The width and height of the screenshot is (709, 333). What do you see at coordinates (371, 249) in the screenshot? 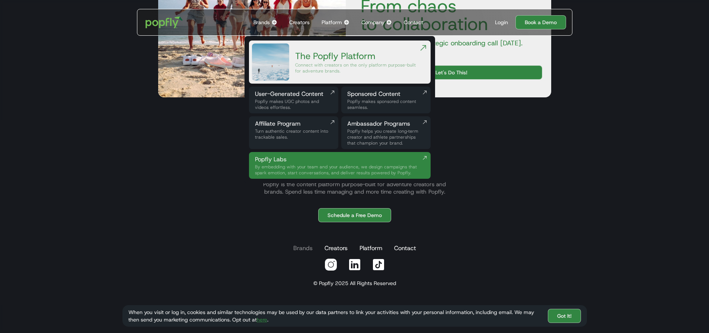
I see `a: Platform` at bounding box center [371, 249].